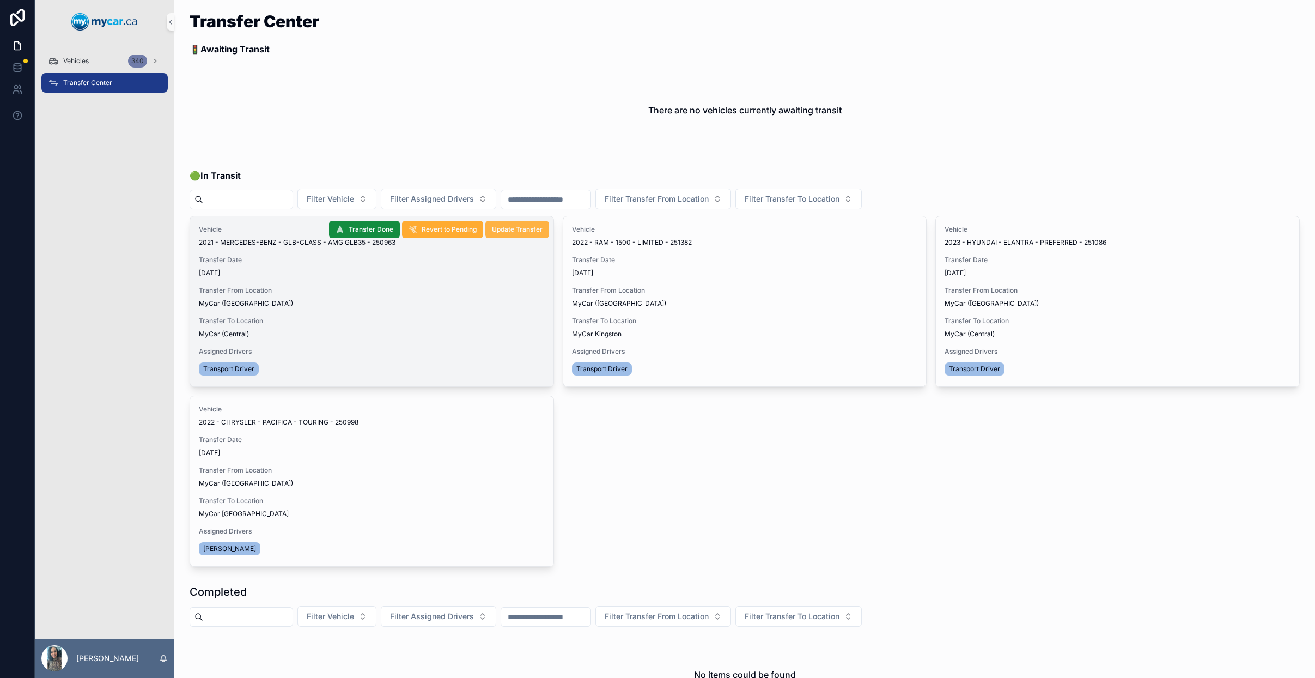  What do you see at coordinates (221, 175) in the screenshot?
I see `strong: In Transit` at bounding box center [221, 175].